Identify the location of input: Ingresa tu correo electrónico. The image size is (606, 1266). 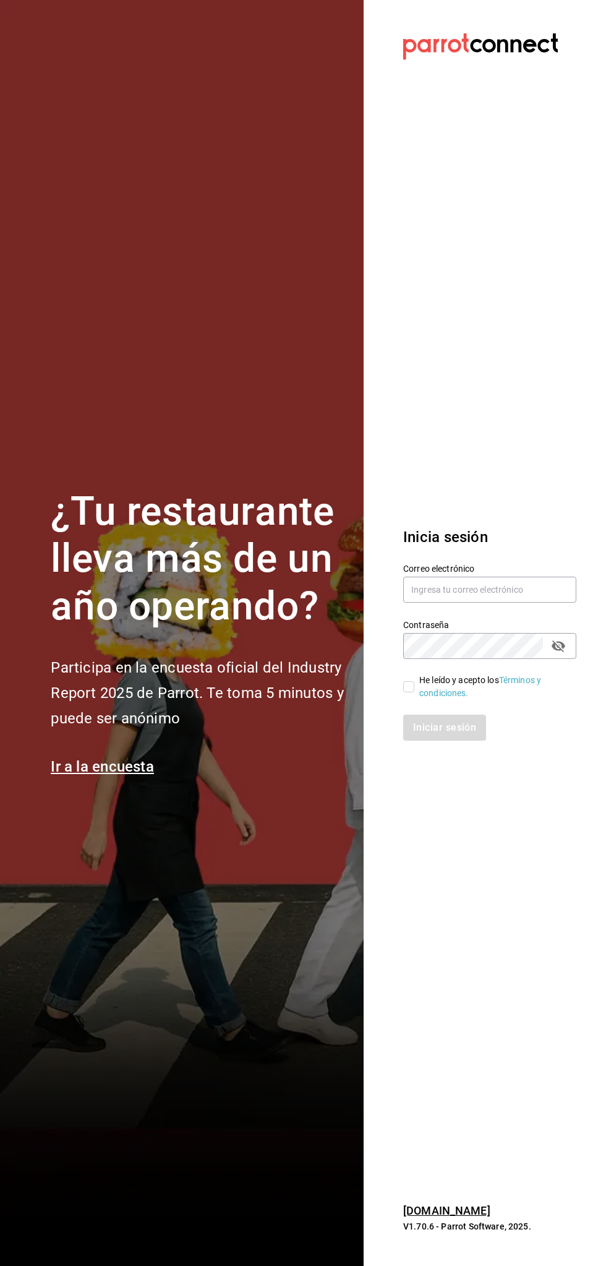
(490, 590).